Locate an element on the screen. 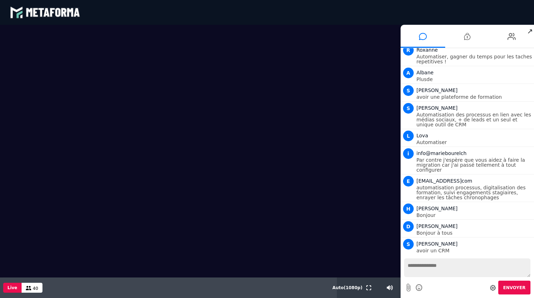  span: Albane is located at coordinates (425, 73).